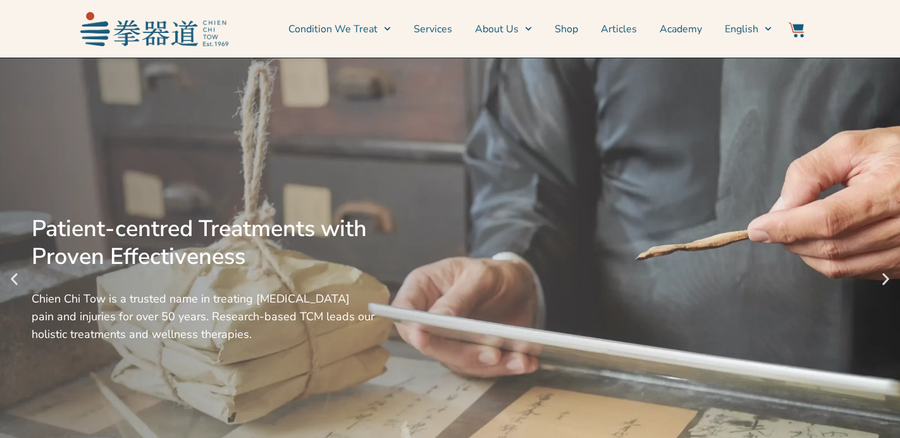 This screenshot has width=900, height=438. I want to click on div: Previous slide, so click(14, 279).